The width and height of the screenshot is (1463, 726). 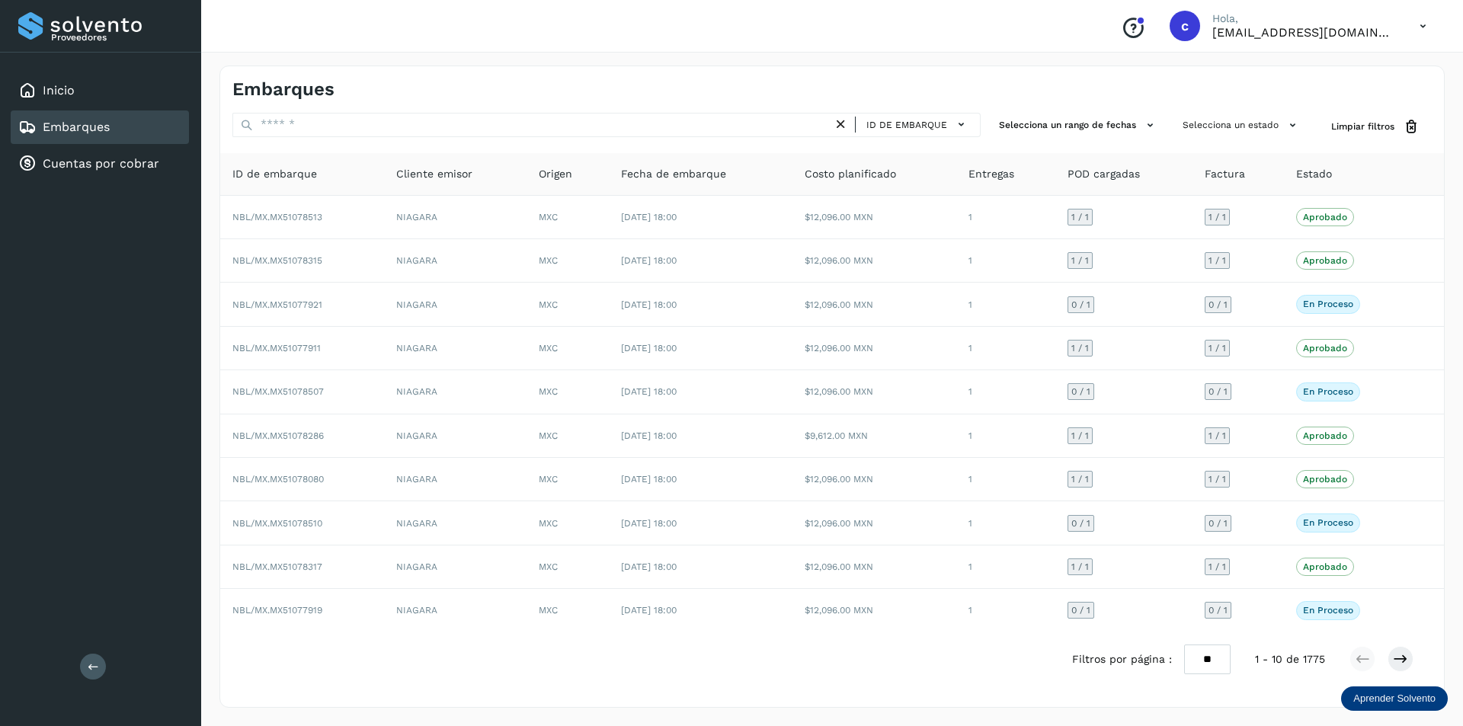 I want to click on span: Entregas, so click(x=992, y=174).